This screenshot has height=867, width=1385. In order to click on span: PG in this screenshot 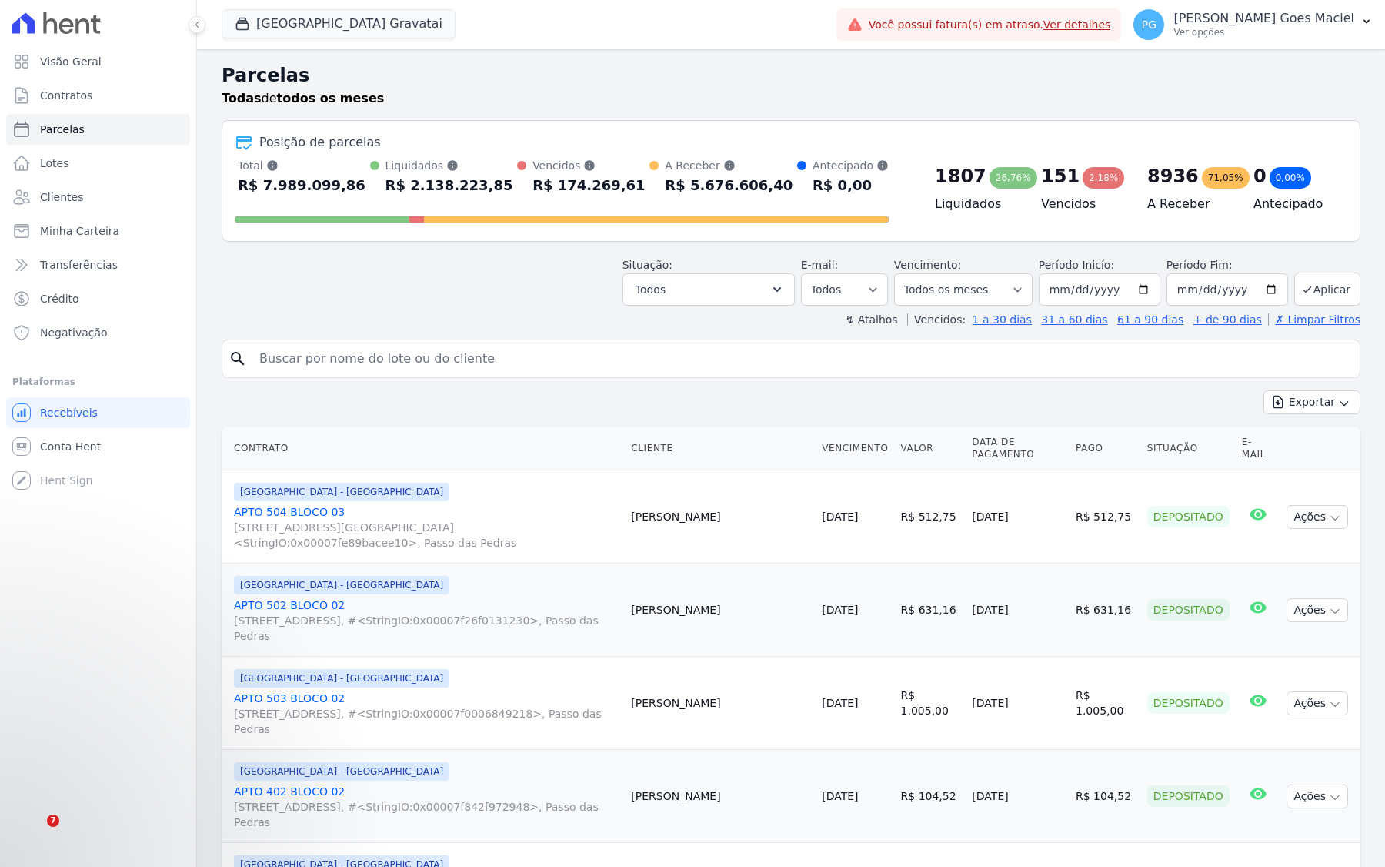, I will do `click(1149, 25)`.